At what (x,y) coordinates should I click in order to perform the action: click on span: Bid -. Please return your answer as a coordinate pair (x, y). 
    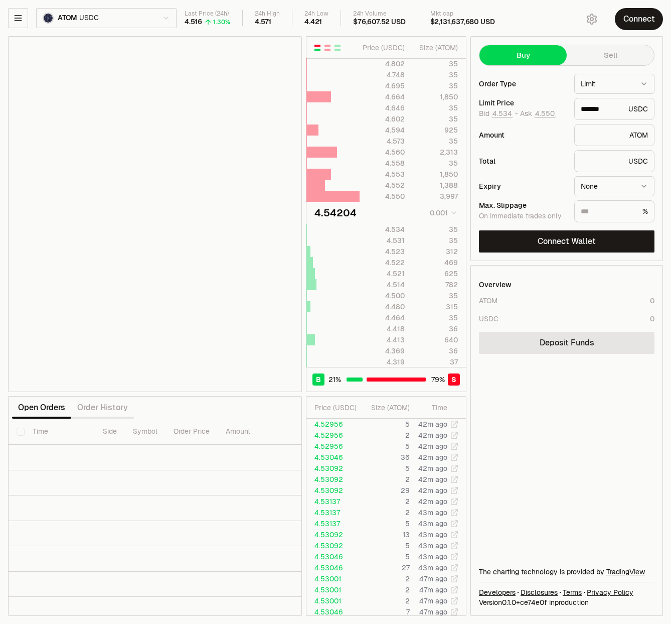
    Looking at the image, I should click on (499, 114).